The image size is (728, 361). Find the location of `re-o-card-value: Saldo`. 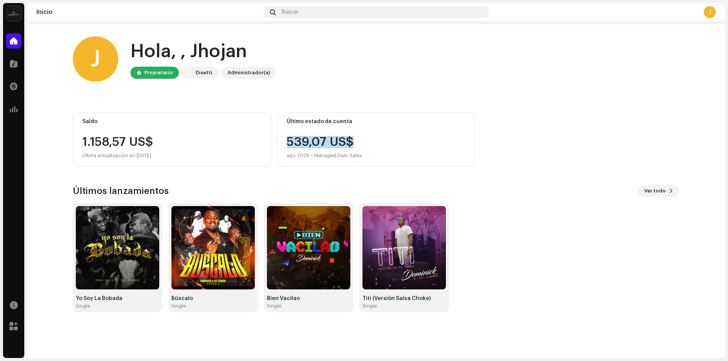

re-o-card-value: Saldo is located at coordinates (172, 140).